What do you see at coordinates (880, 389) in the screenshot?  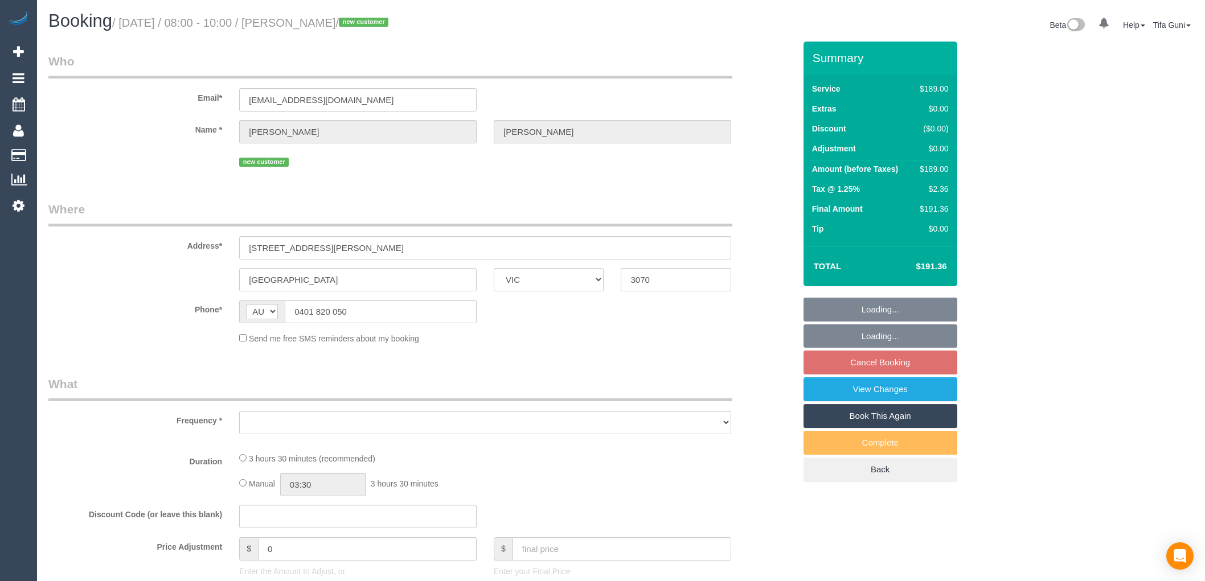 I see `a: View Changes` at bounding box center [880, 389].